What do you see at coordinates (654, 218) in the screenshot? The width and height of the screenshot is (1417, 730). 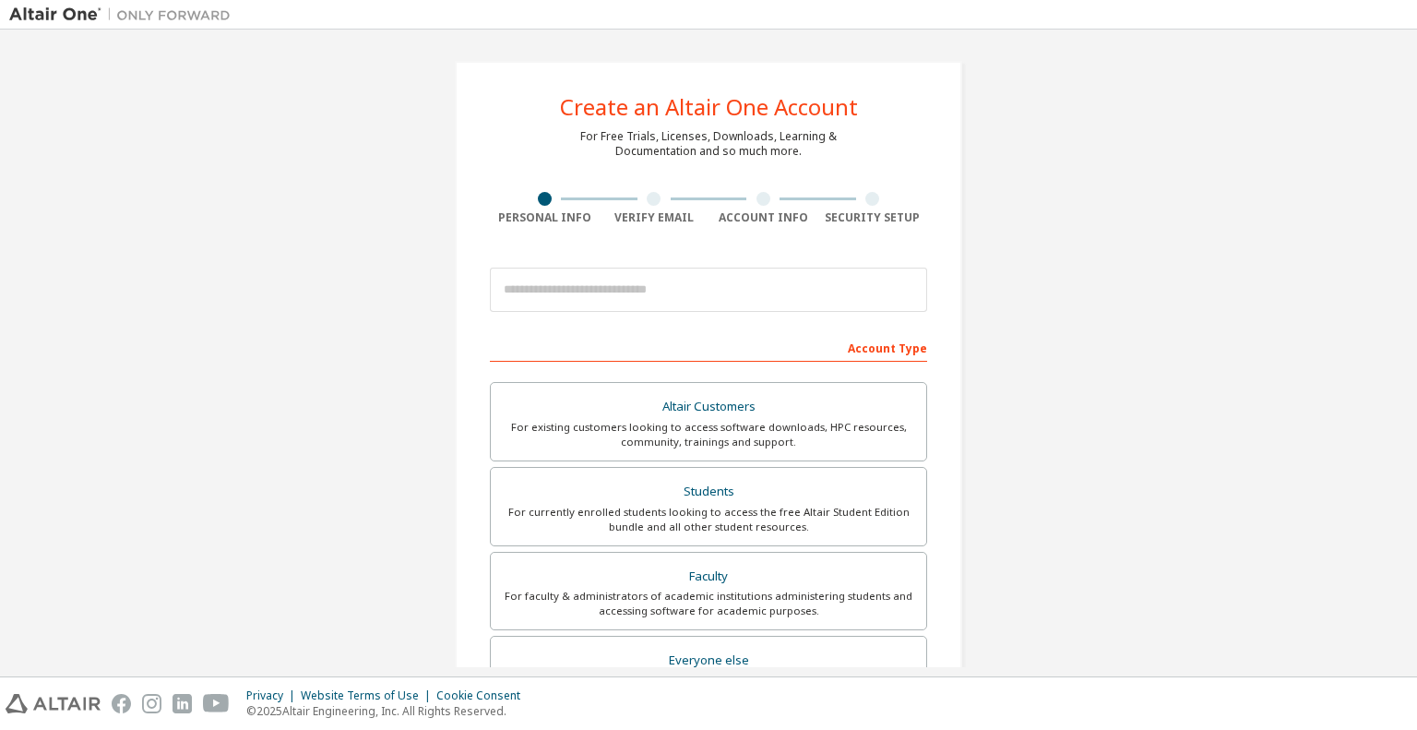 I see `div: Verify Email` at bounding box center [654, 218].